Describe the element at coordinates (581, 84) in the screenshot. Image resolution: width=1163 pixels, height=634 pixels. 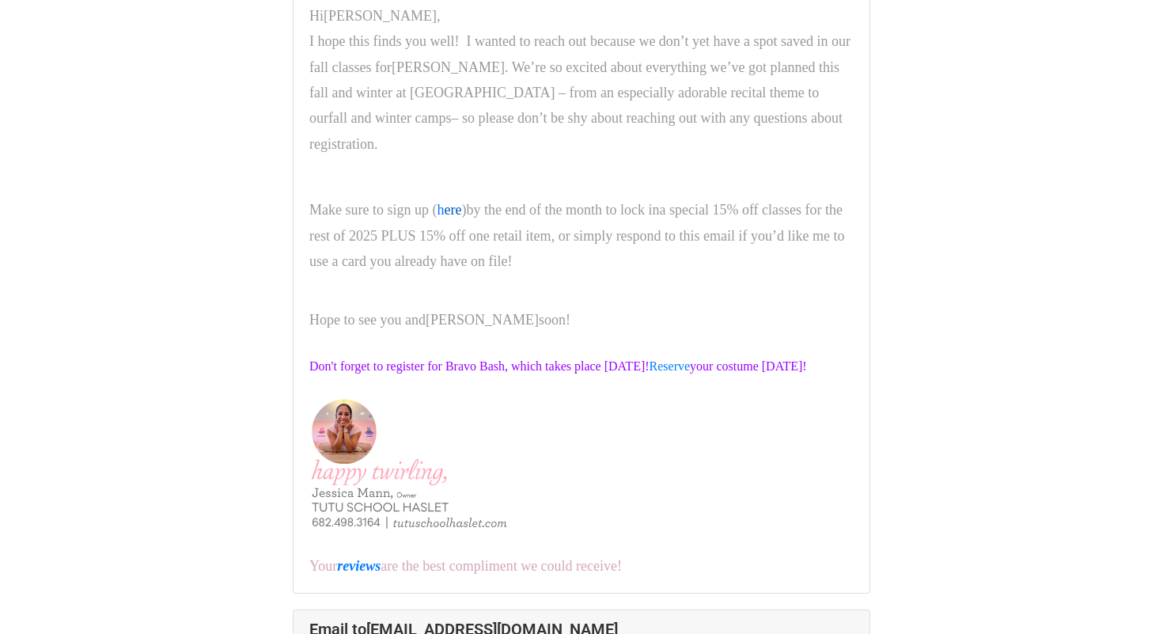
I see `p: Hi I hope this finds you well! I wanted to reach out because we don’t yet have a spot saved in ou...` at that location.